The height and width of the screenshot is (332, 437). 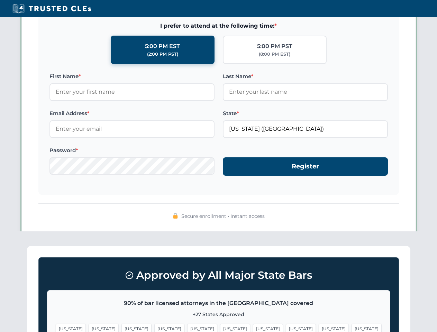 What do you see at coordinates (275, 54) in the screenshot?
I see `div: (8:00 PM EST)` at bounding box center [275, 54].